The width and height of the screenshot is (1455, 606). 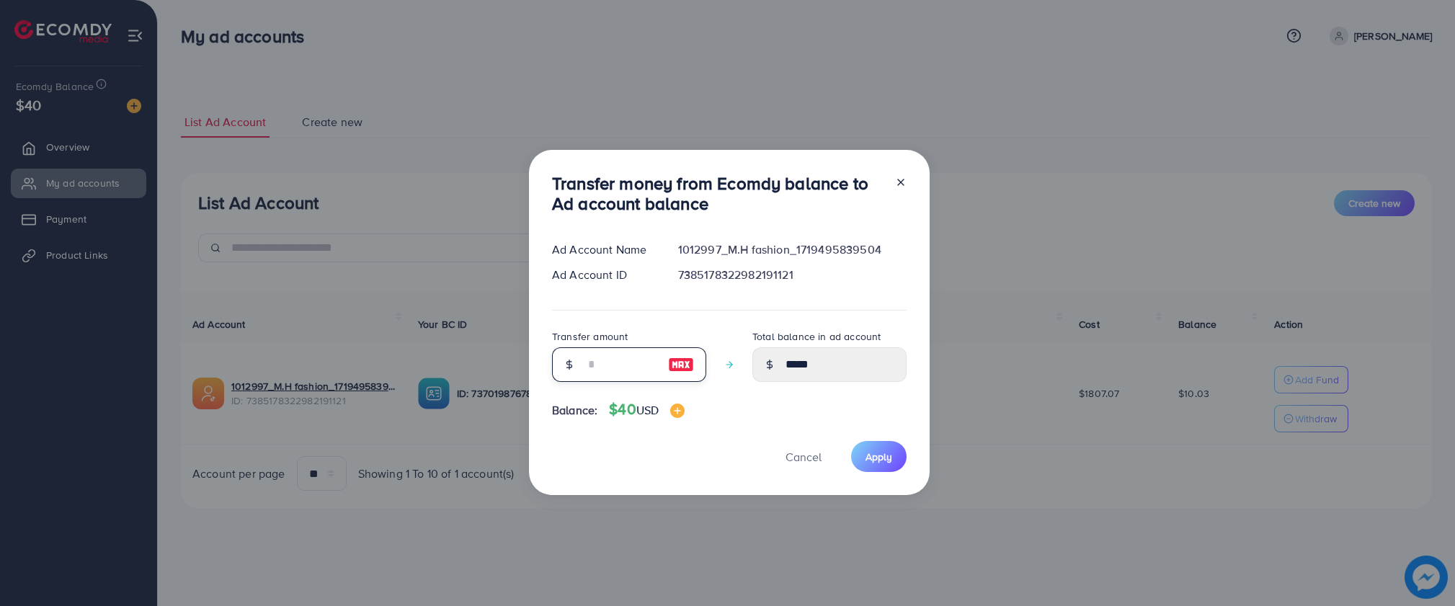 What do you see at coordinates (590, 337) in the screenshot?
I see `label: Transfer amount` at bounding box center [590, 337].